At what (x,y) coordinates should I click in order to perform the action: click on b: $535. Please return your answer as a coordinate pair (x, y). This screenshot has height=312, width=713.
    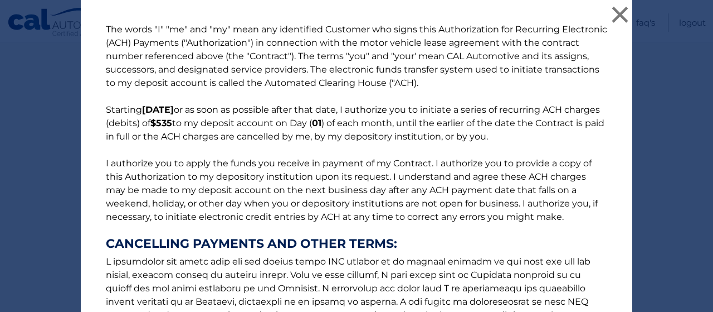
    Looking at the image, I should click on (161, 123).